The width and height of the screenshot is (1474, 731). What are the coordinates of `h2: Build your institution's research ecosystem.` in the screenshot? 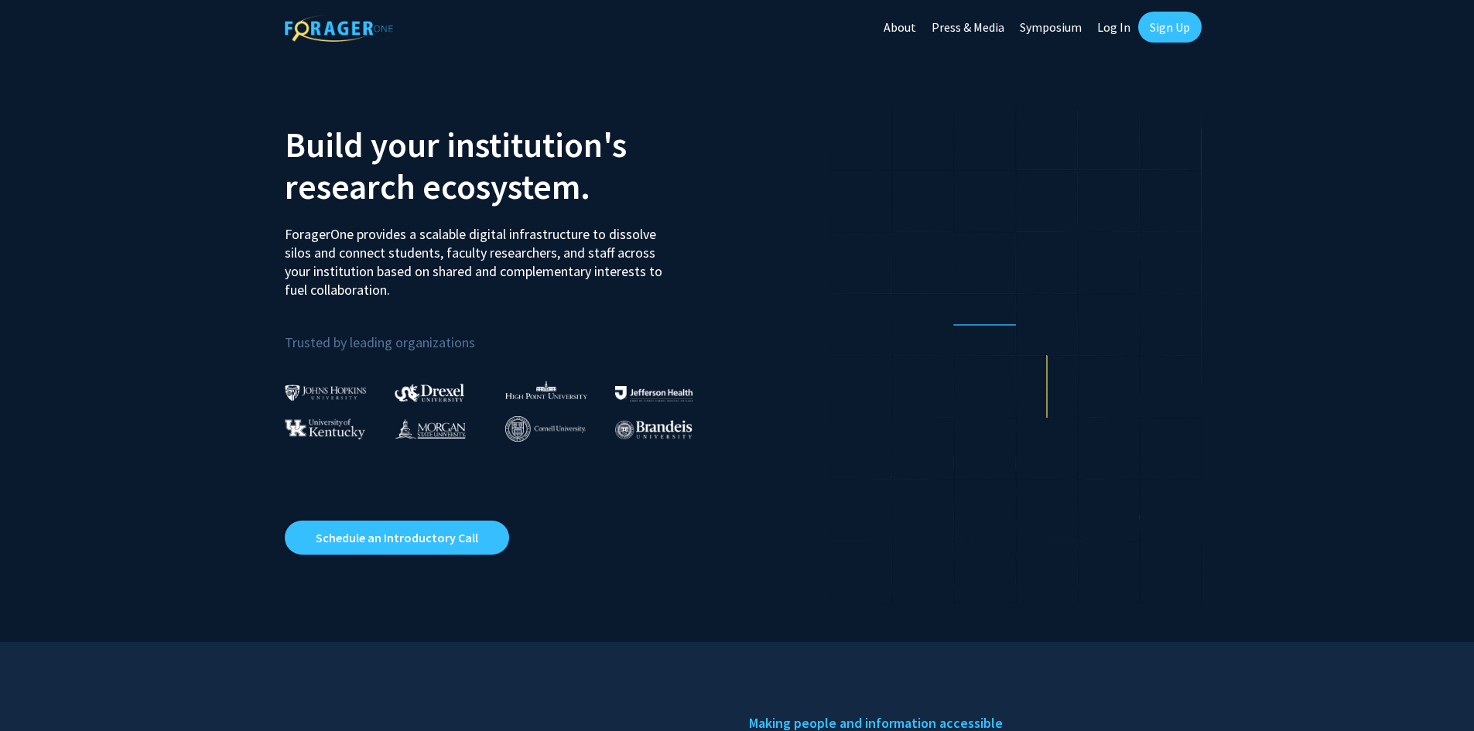 It's located at (505, 166).